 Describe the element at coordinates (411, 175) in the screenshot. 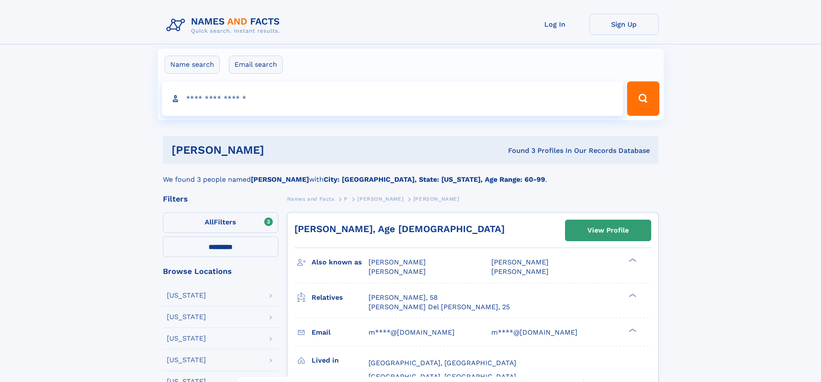

I see `div: We found 3 people named with .` at that location.